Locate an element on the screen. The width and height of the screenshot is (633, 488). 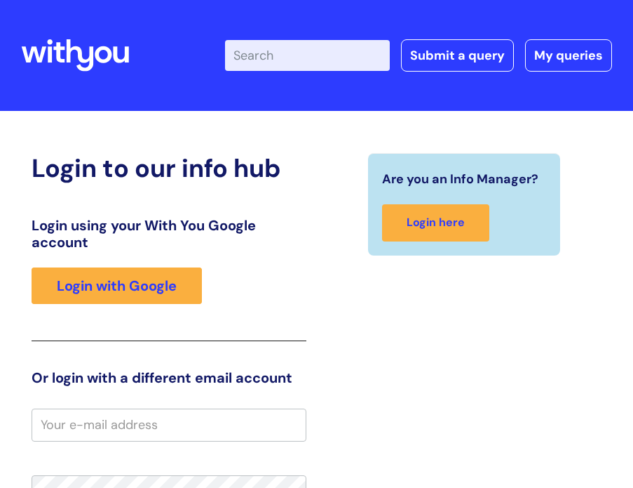
h2: Login to our info hub is located at coordinates (169, 168).